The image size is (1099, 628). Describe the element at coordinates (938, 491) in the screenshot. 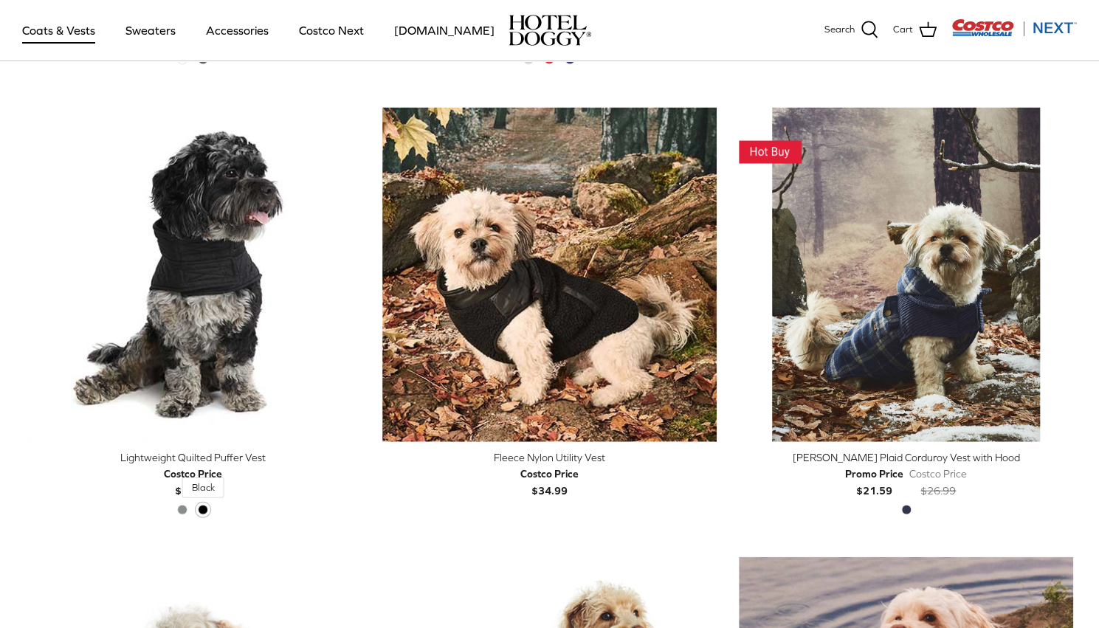

I see `s: $26.99` at that location.